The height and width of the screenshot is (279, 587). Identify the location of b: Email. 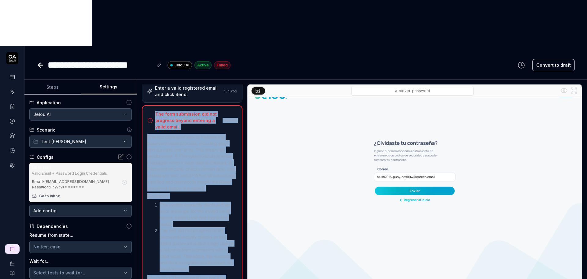
(37, 181).